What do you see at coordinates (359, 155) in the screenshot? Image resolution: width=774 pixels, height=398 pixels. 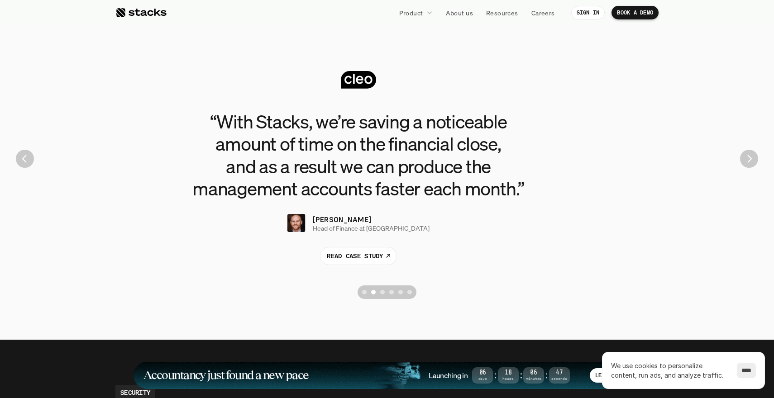 I see `h3: “With Stacks, we’re saving a noticeable amount of time on the financial close, and as a result we...` at bounding box center [359, 155].